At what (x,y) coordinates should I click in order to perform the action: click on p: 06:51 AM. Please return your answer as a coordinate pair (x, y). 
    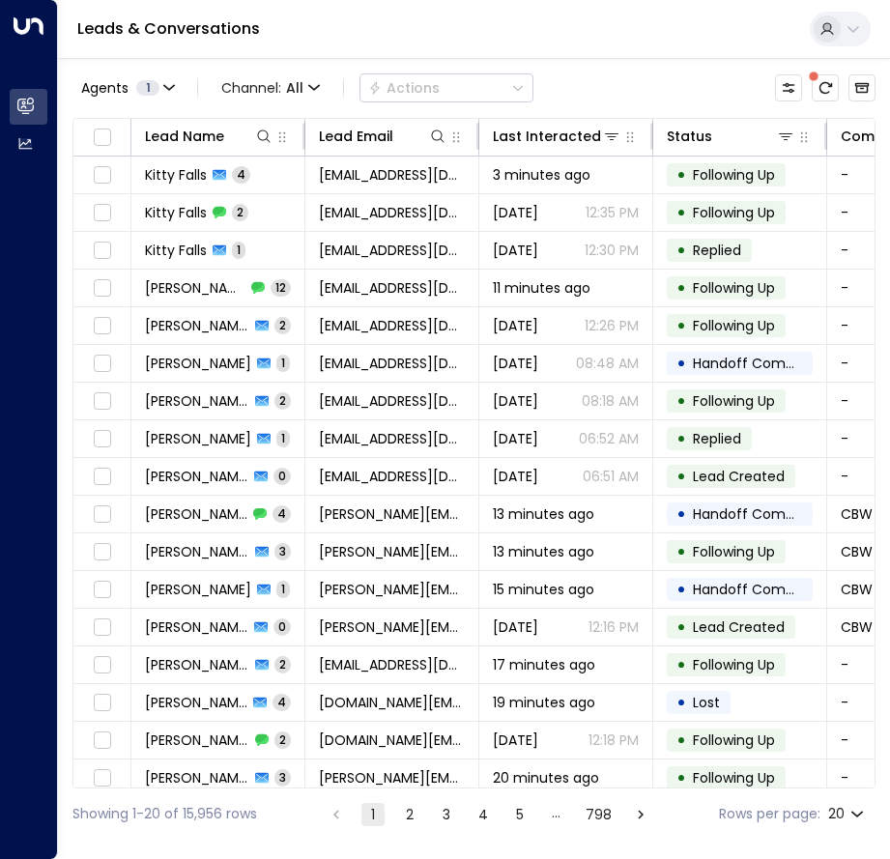
    Looking at the image, I should click on (611, 477).